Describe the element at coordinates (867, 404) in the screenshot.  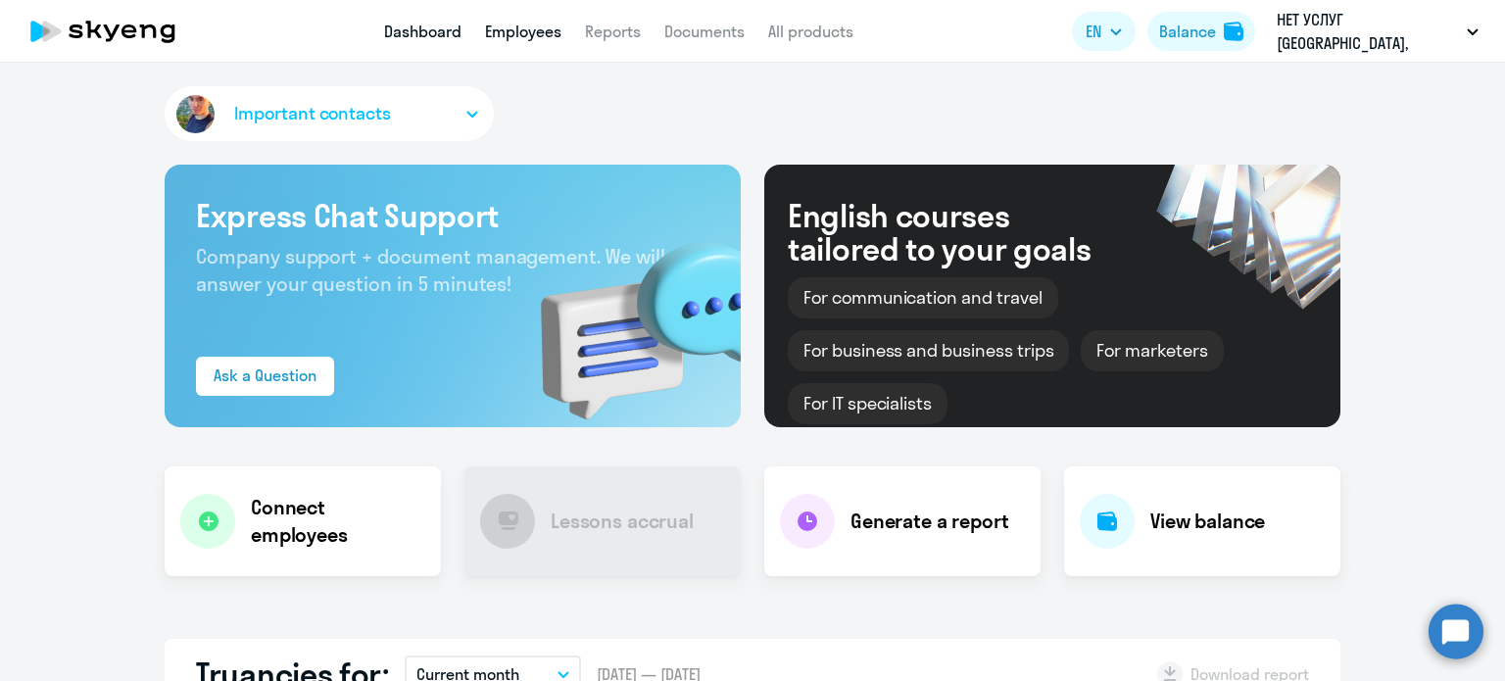
I see `div: For IT specialists` at that location.